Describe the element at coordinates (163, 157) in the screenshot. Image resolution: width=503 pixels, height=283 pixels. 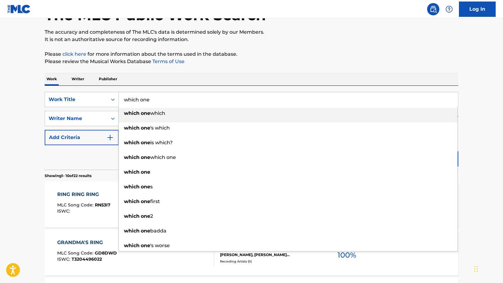
I see `span: which one` at that location.